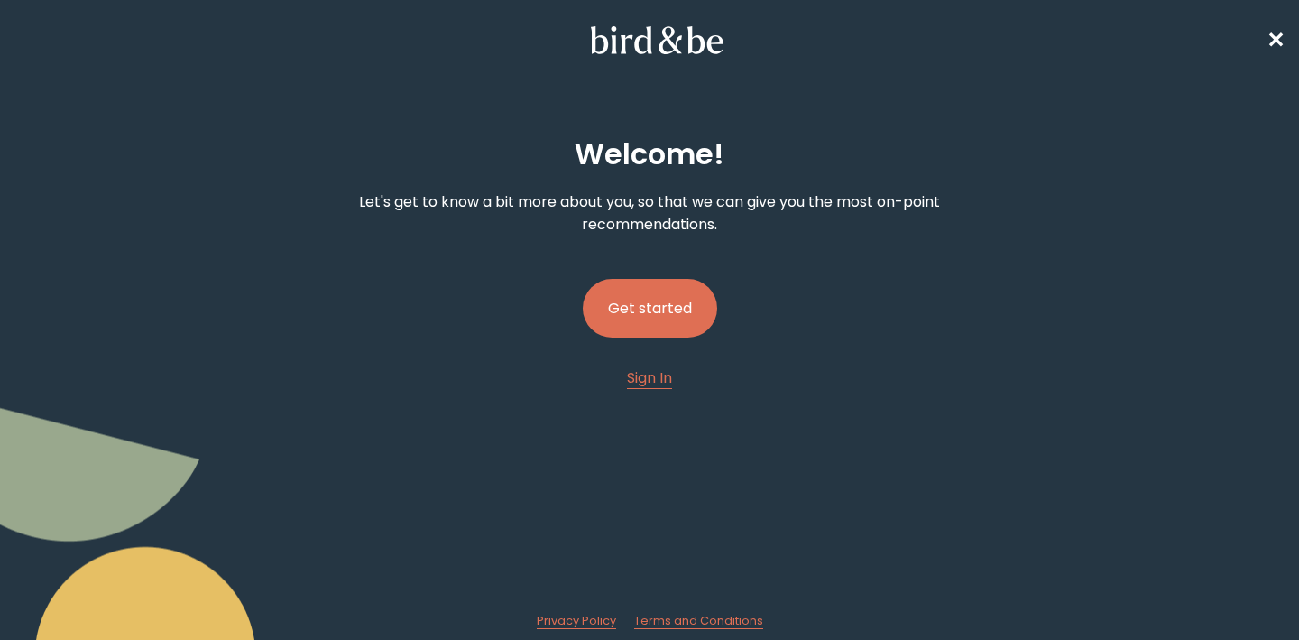 This screenshot has width=1299, height=640. I want to click on a: Sign In, so click(650, 377).